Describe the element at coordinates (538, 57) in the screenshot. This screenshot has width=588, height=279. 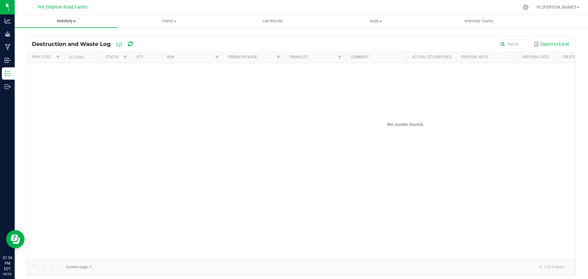
I see `a: Disposal DateSortable` at that location.